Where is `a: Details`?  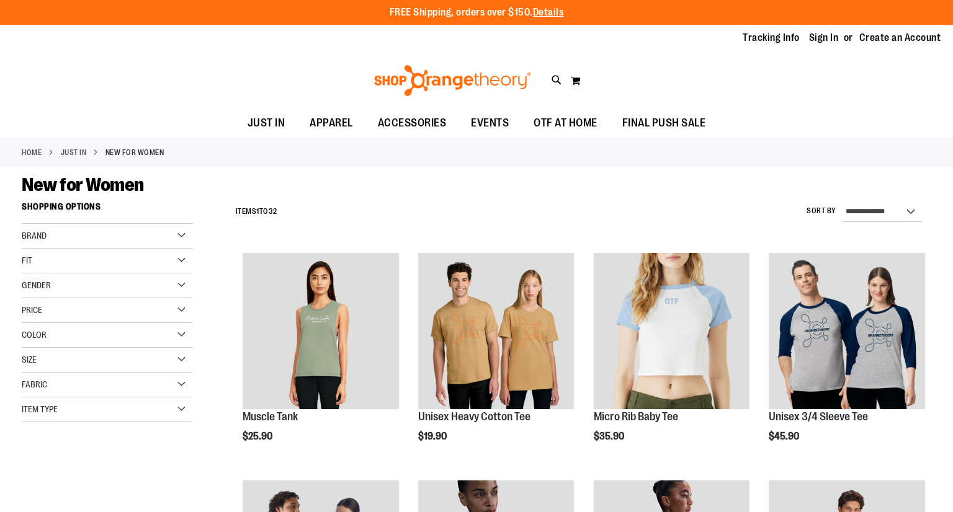
a: Details is located at coordinates (548, 12).